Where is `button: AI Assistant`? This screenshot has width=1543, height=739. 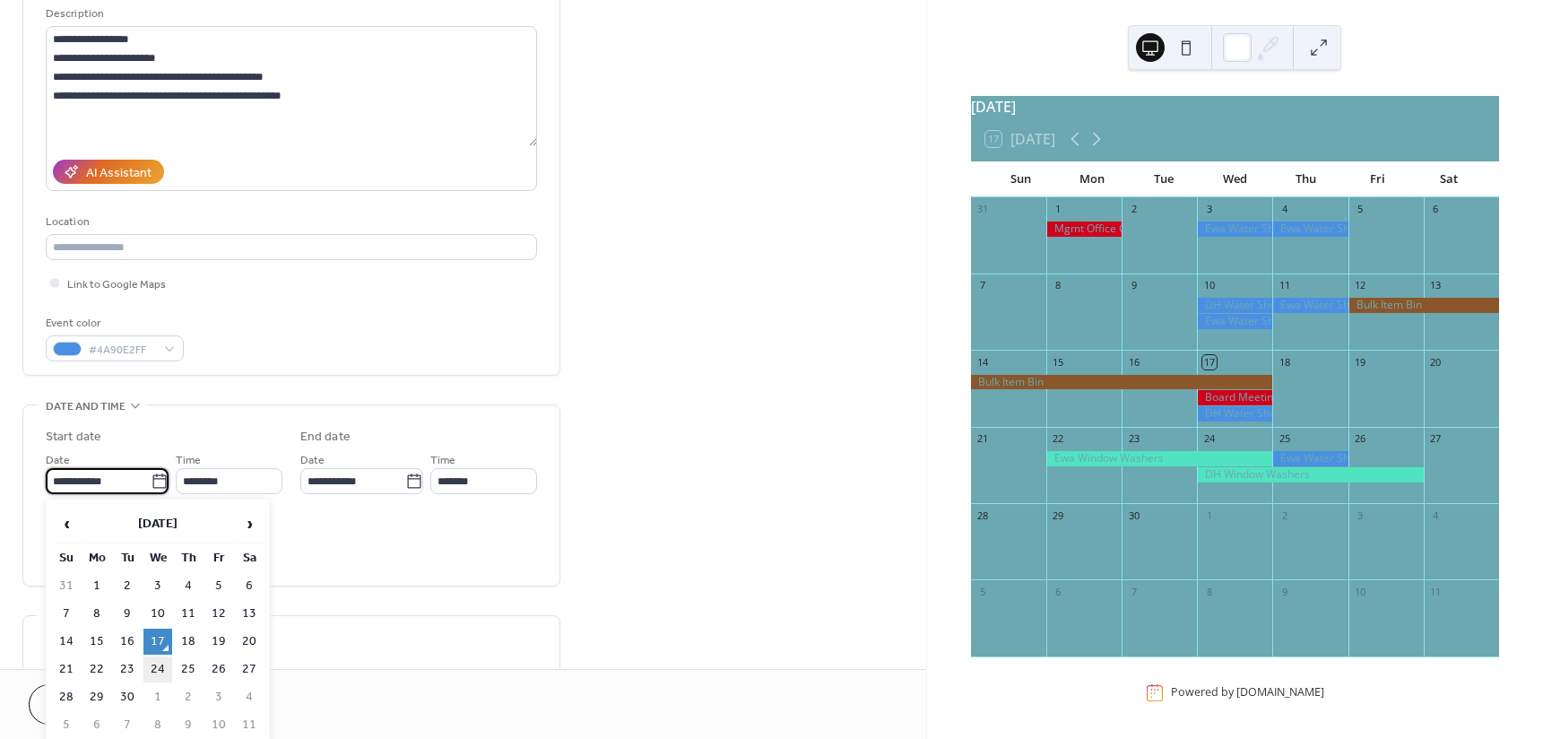
button: AI Assistant is located at coordinates (109, 171).